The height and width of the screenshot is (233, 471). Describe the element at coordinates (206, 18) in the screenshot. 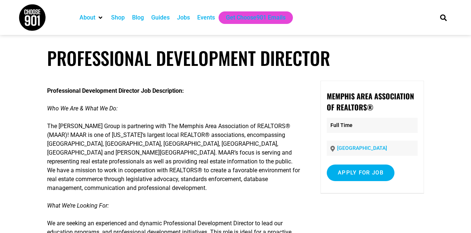

I see `div: Events` at that location.